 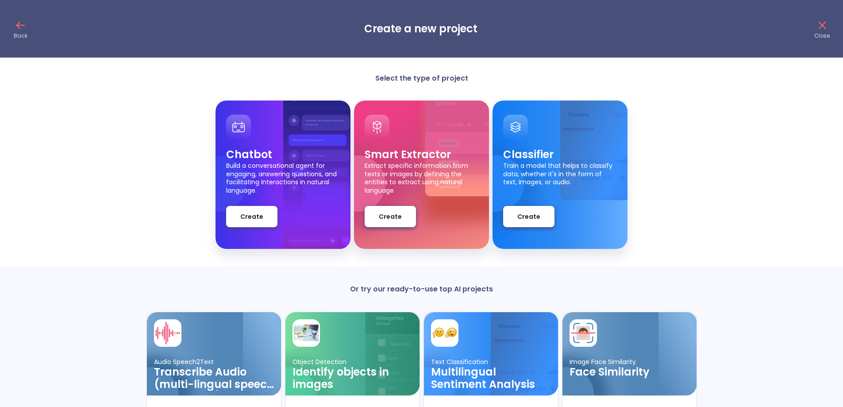 What do you see at coordinates (491, 362) in the screenshot?
I see `p: Text Classification` at bounding box center [491, 362].